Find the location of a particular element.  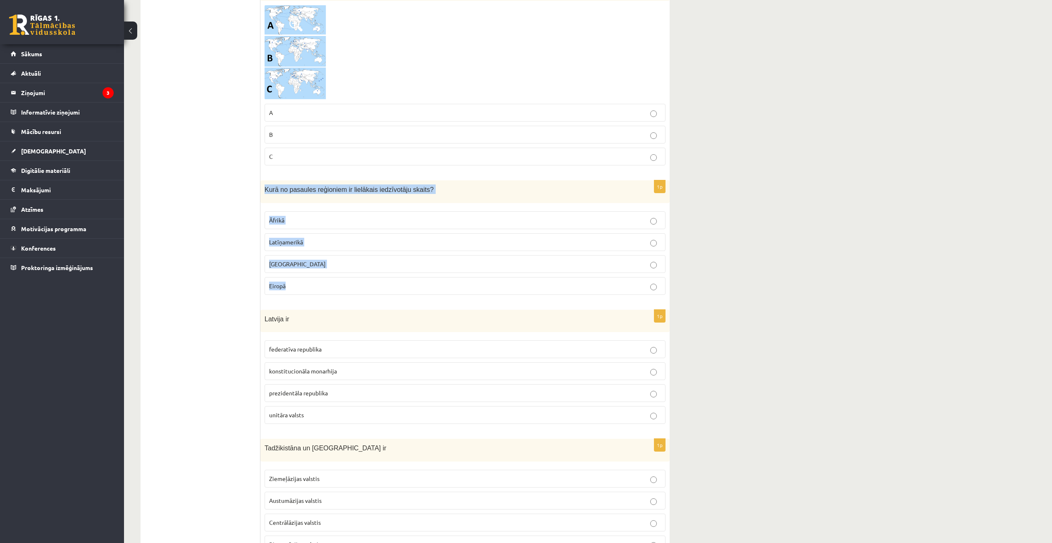

a: Mācību resursi is located at coordinates (62, 131).